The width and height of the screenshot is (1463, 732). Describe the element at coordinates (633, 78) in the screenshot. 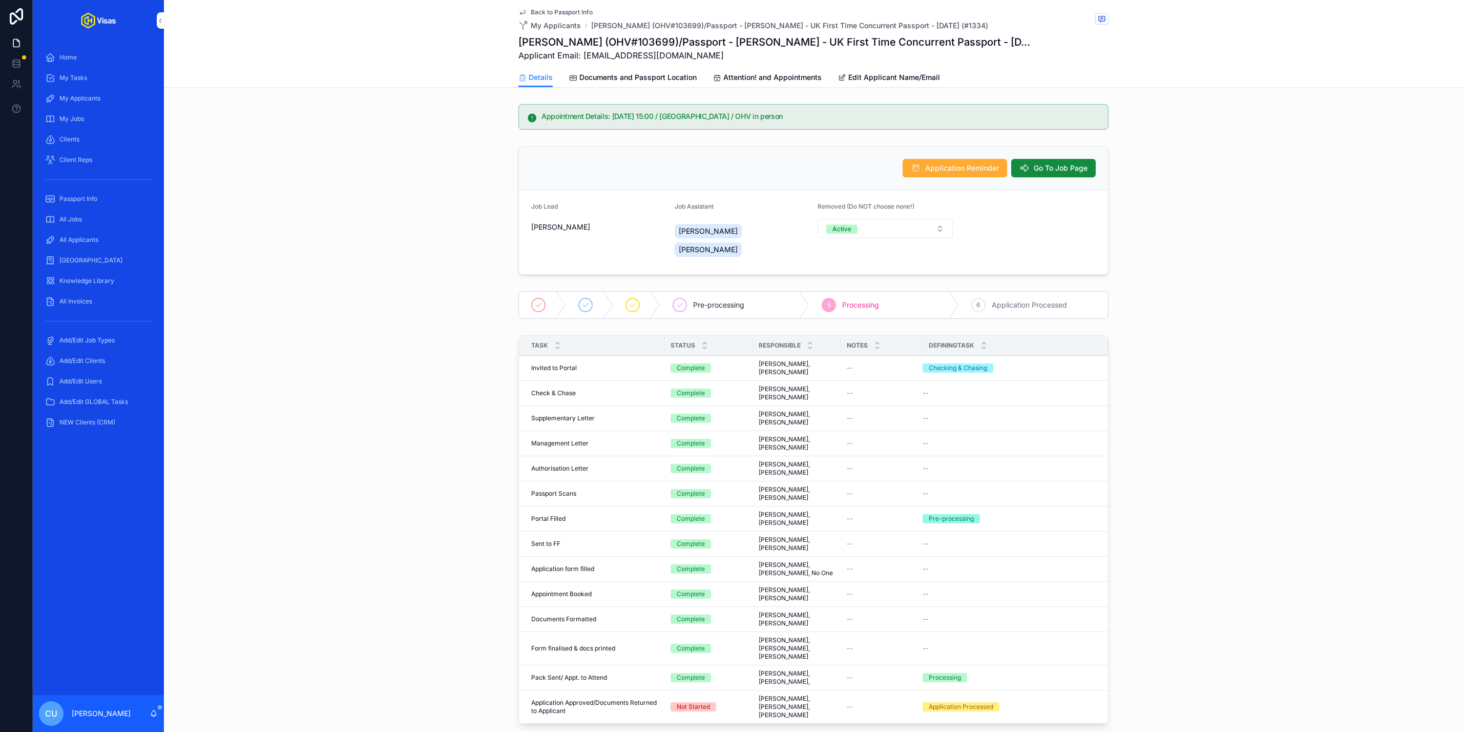

I see `a: Documents and Passport Location` at that location.